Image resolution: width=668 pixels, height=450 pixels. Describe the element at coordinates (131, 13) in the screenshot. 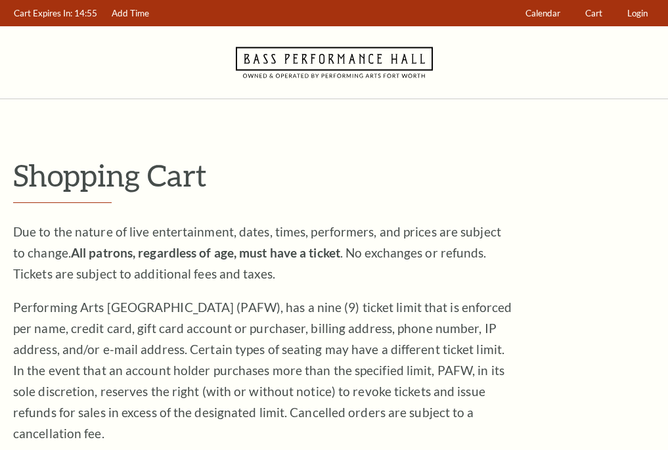

I see `a: Add Time` at that location.